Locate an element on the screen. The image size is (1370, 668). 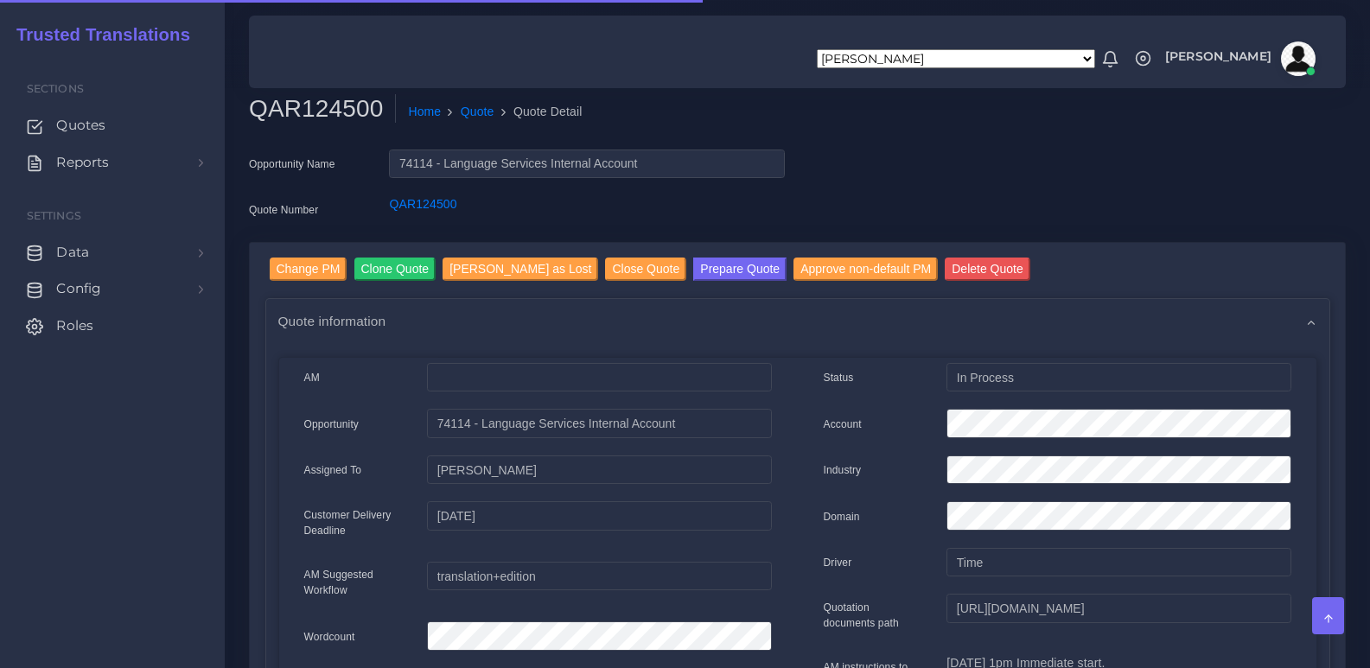
input: Clone Quote is located at coordinates (395, 269).